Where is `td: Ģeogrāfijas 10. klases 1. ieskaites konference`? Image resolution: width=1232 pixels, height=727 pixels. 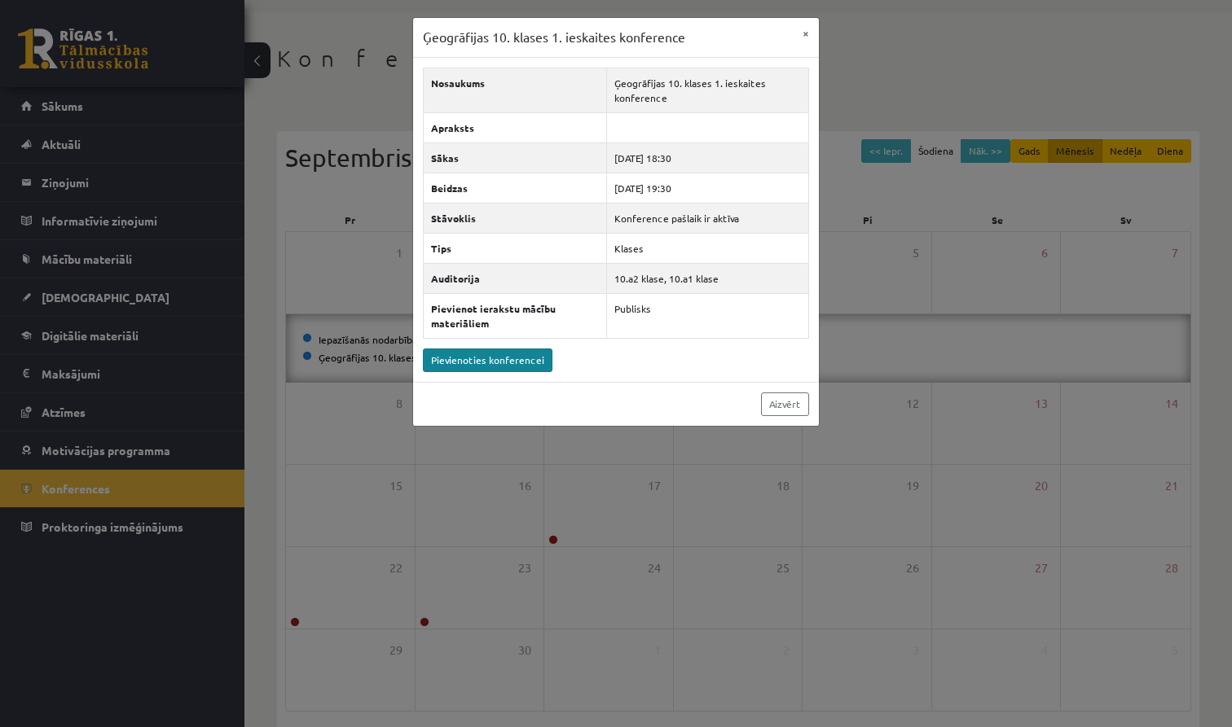
td: Ģeogrāfijas 10. klases 1. ieskaites konference is located at coordinates (708, 90).